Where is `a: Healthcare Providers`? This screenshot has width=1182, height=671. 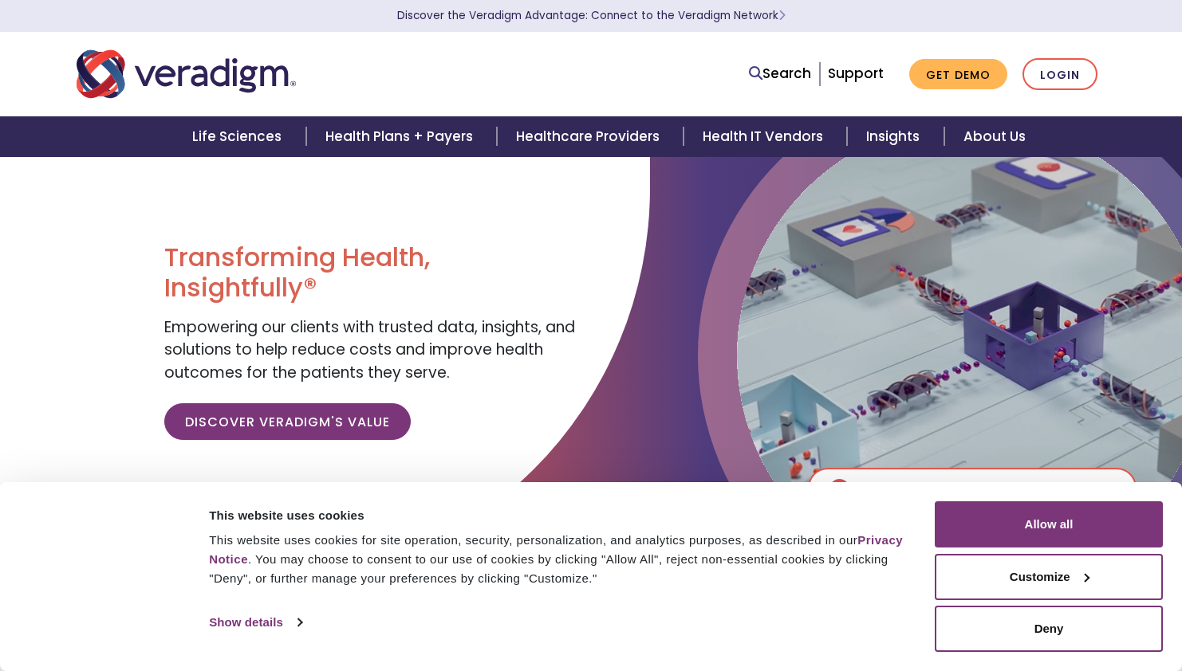 a: Healthcare Providers is located at coordinates (590, 136).